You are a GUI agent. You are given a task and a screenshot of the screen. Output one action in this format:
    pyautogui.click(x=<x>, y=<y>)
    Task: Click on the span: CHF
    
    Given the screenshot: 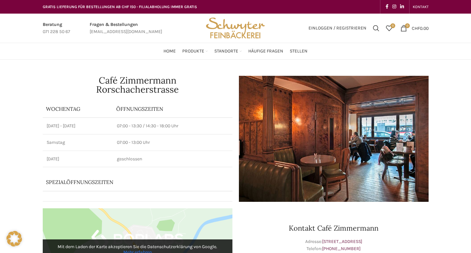 What is the action you would take?
    pyautogui.click(x=416, y=28)
    